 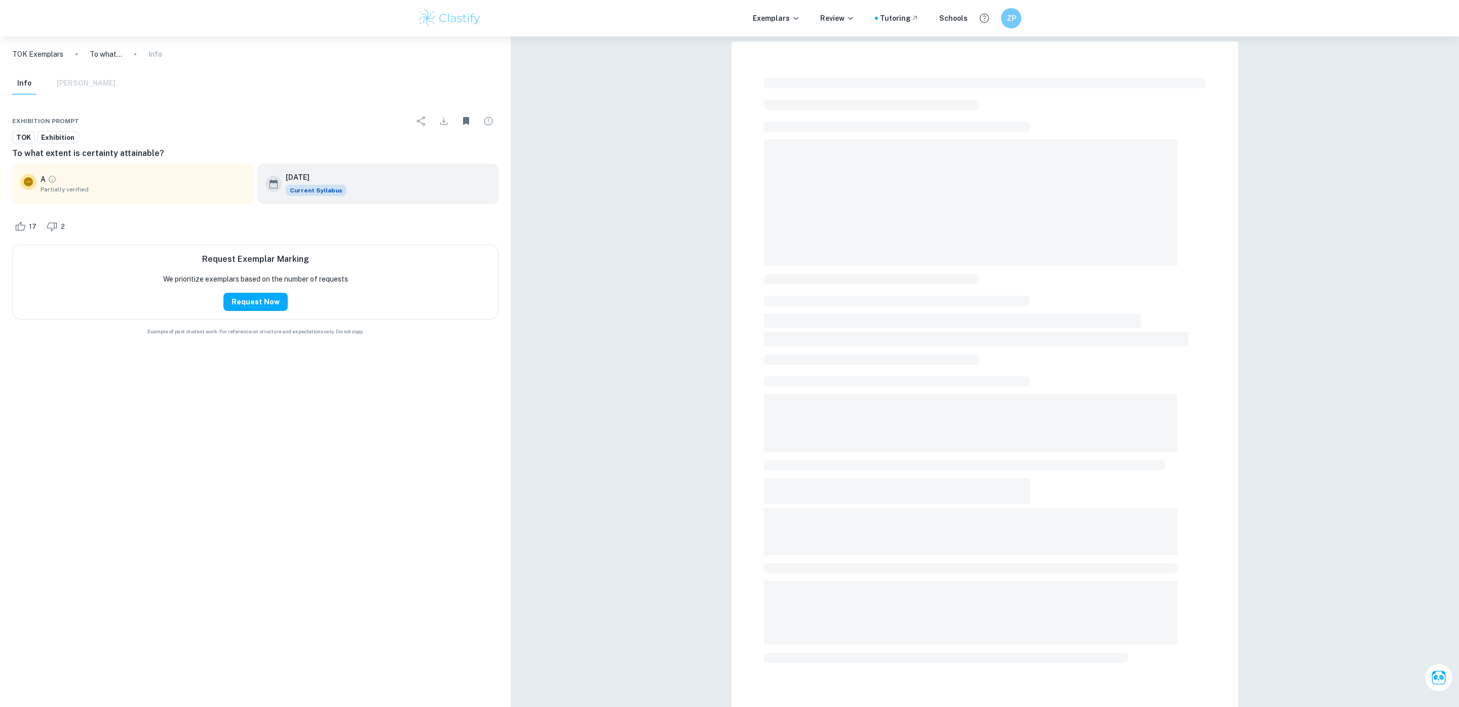 What do you see at coordinates (1012, 18) in the screenshot?
I see `h6: ZP` at bounding box center [1012, 18].